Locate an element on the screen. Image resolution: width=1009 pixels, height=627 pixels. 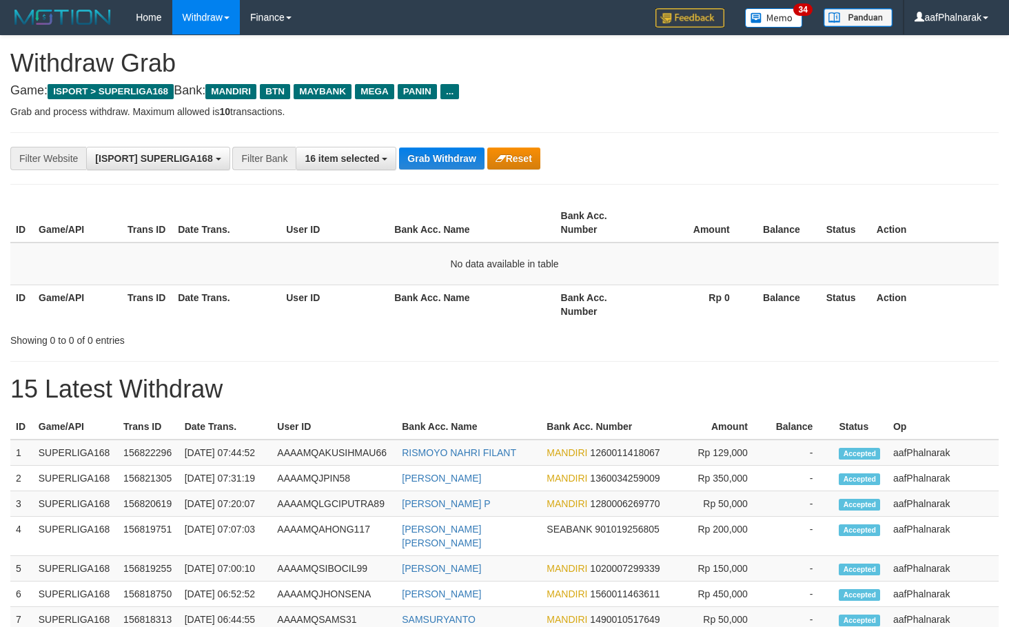
button: Grab Withdraw is located at coordinates (441, 159).